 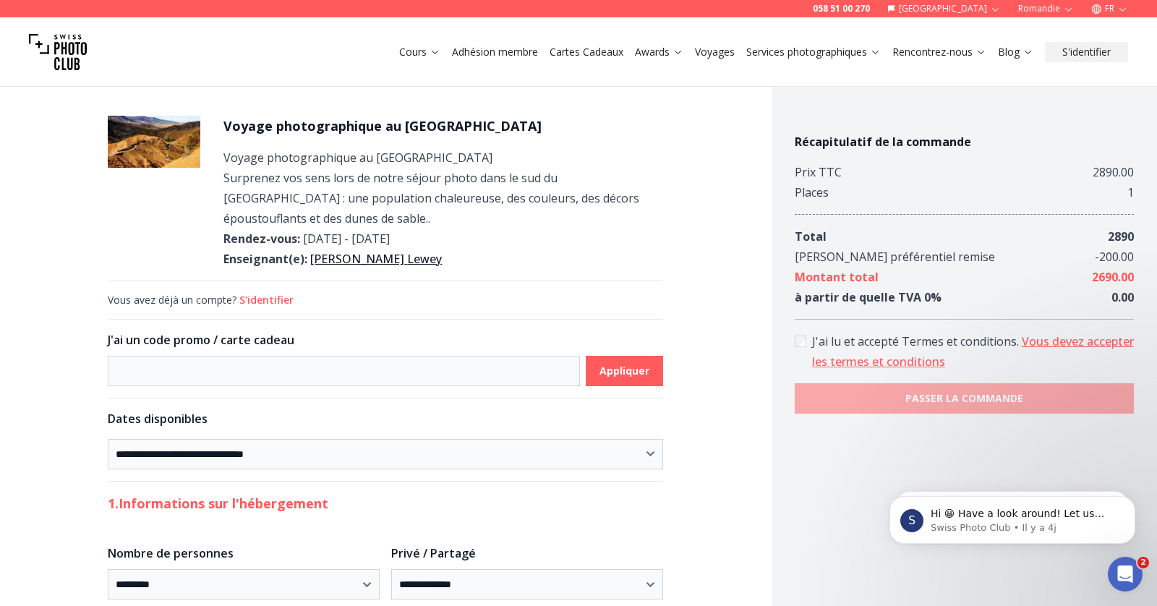 I want to click on div: 1, so click(x=1131, y=192).